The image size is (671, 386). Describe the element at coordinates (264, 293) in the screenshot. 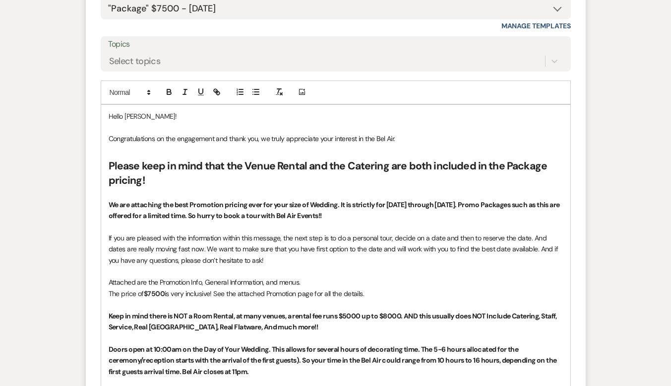

I see `span: is very inclusive! See the attached Promotion page for all the details.` at that location.